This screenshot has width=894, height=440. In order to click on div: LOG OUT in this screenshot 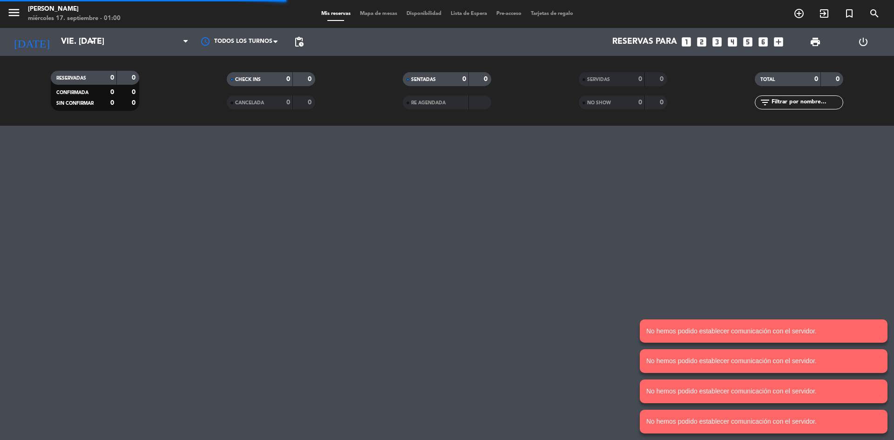, I will do `click(863, 42)`.